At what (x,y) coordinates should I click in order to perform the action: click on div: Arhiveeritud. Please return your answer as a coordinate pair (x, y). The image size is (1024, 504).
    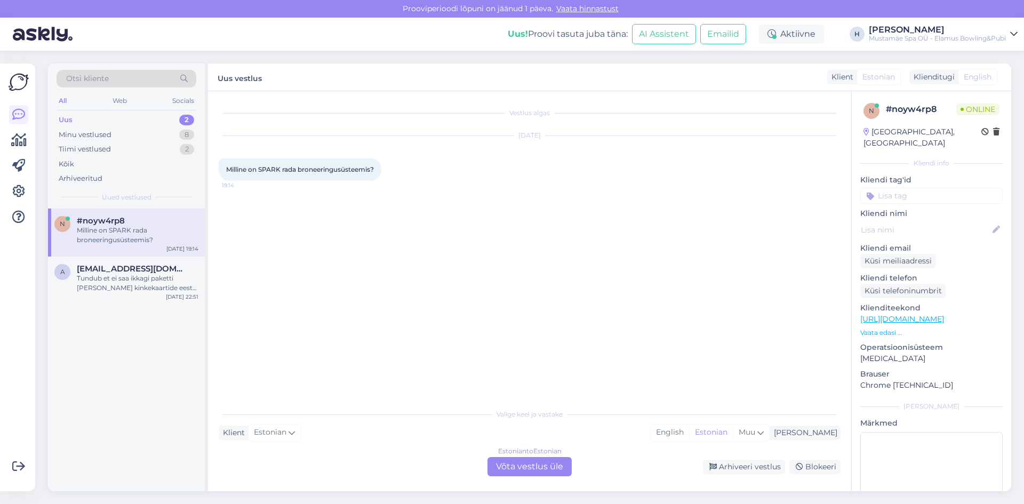
    Looking at the image, I should click on (81, 179).